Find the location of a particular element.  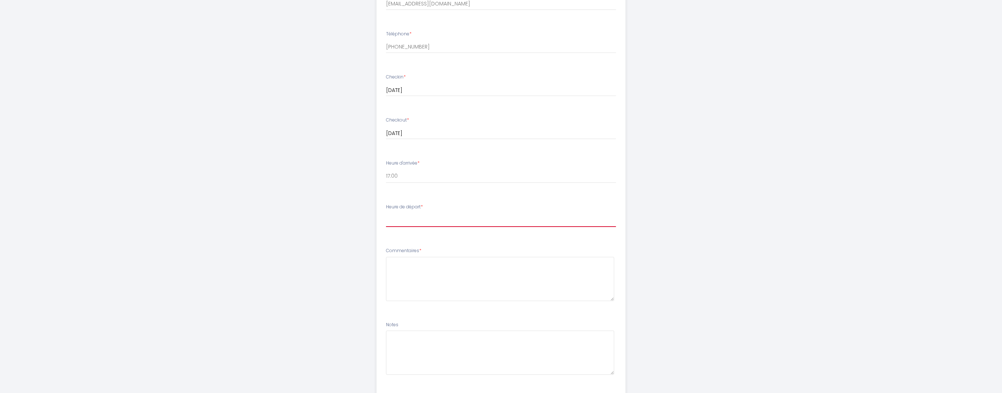

label: Checkout is located at coordinates (397, 120).